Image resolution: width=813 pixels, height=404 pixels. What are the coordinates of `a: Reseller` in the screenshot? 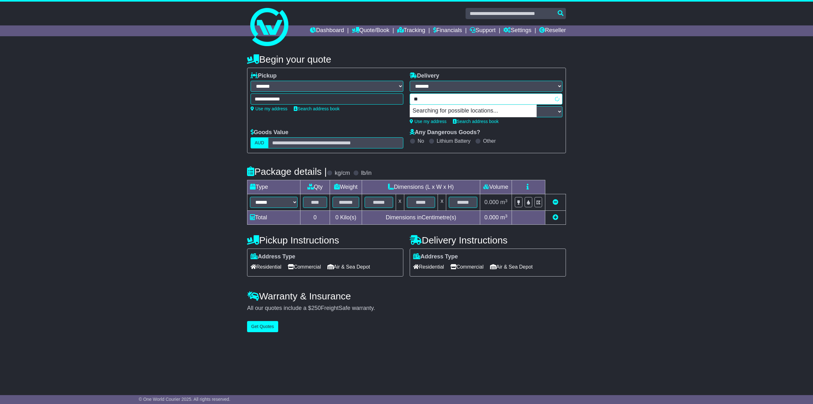 It's located at (553, 31).